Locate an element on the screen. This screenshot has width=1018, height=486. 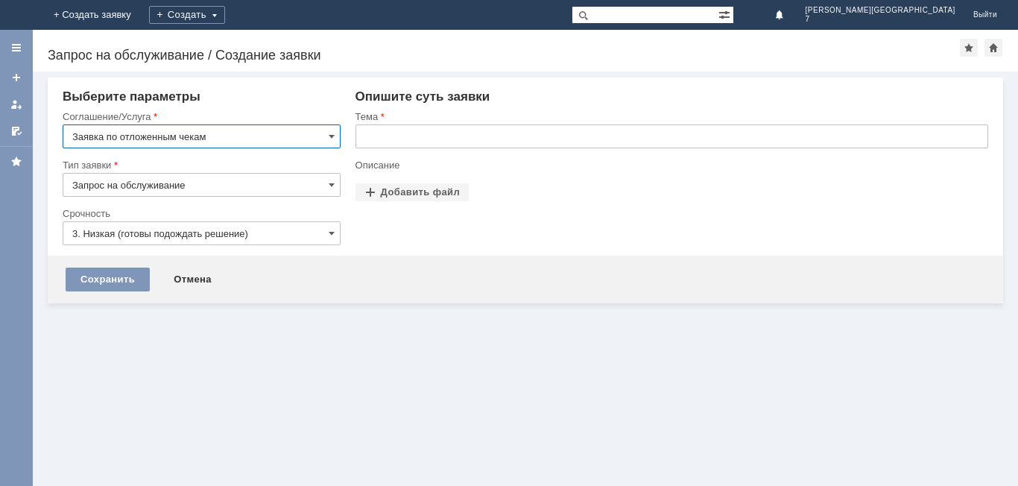
a: Мои согласования is located at coordinates (16, 131).